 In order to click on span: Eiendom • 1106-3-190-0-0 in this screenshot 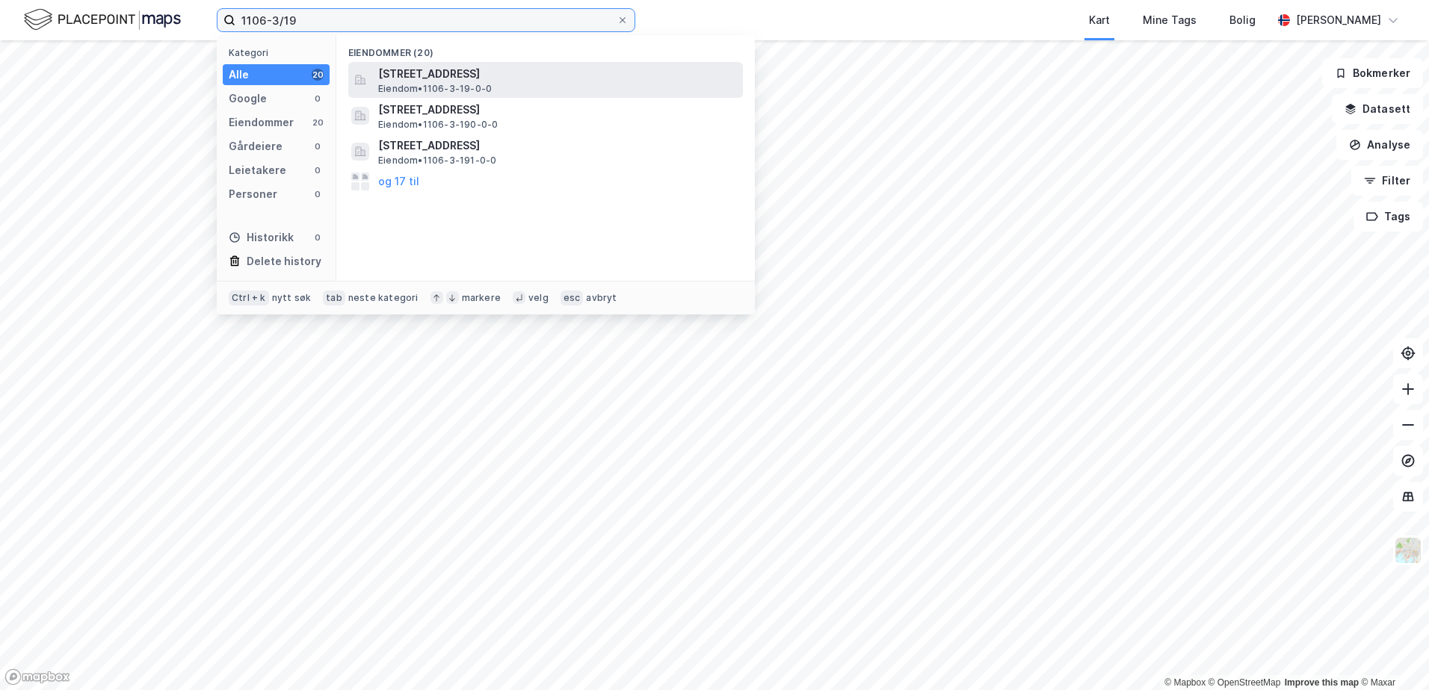, I will do `click(438, 125)`.